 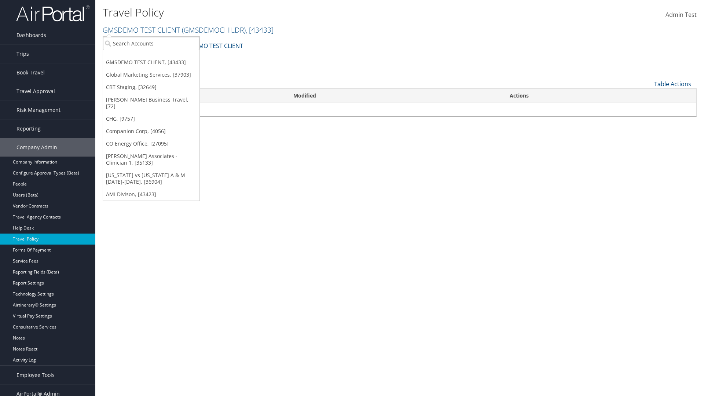 What do you see at coordinates (151, 194) in the screenshot?
I see `a: AMI Divison, [43423]` at bounding box center [151, 194].